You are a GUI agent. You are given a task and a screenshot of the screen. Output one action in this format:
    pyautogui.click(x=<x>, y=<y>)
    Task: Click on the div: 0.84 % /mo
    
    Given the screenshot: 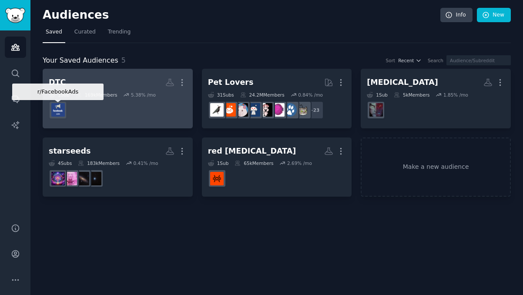 What is the action you would take?
    pyautogui.click(x=310, y=95)
    